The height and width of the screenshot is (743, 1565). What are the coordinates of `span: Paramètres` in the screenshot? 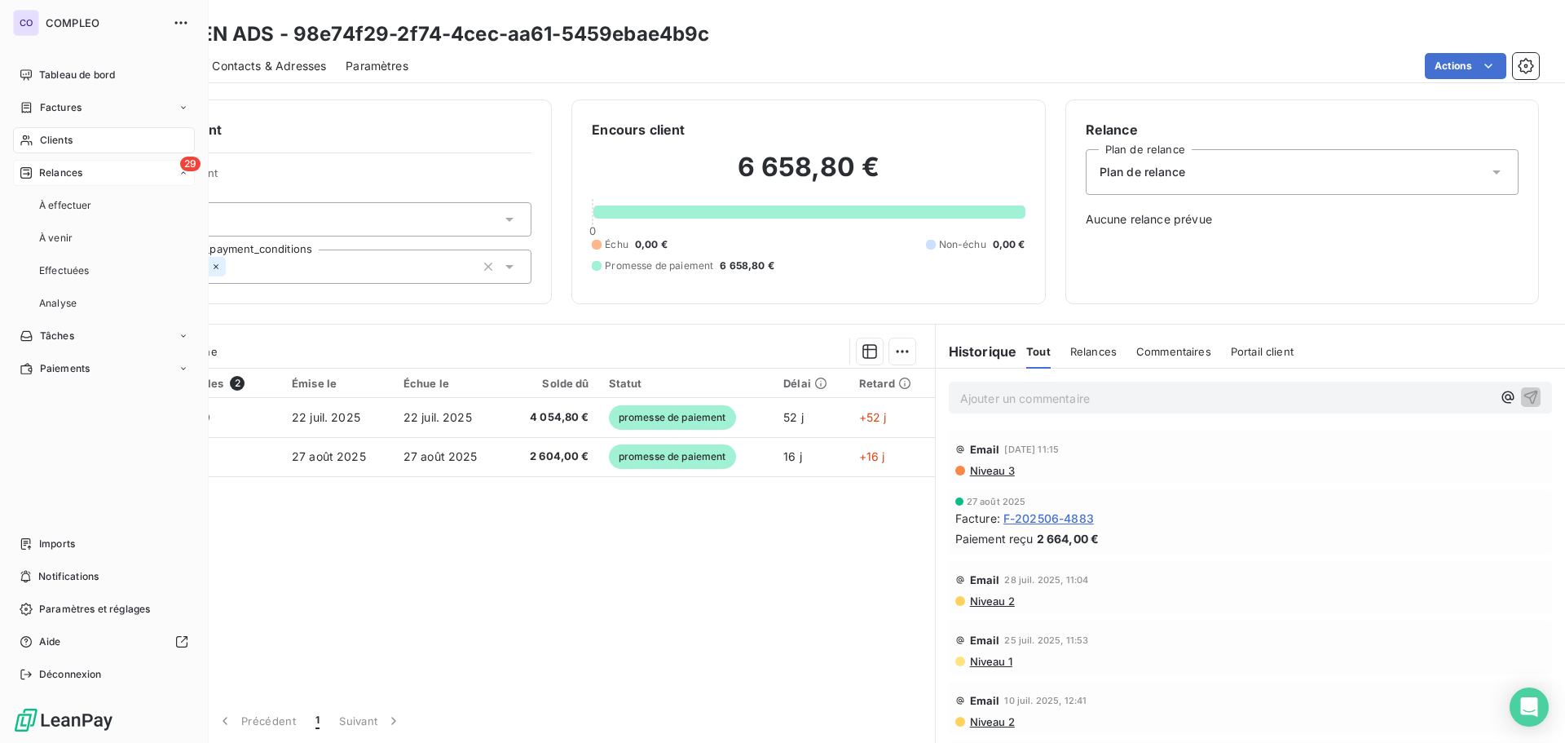 It's located at (377, 66).